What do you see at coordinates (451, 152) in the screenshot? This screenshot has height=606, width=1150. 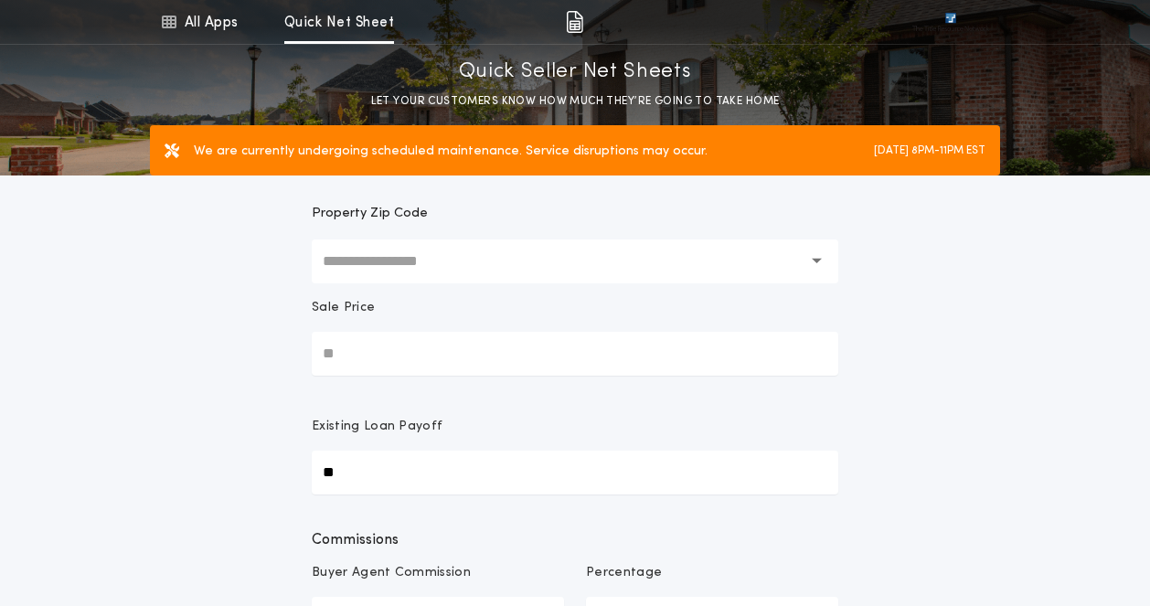 I see `label: We are currently undergoing scheduled maintenance. Service disruptions may occur.` at bounding box center [451, 152].